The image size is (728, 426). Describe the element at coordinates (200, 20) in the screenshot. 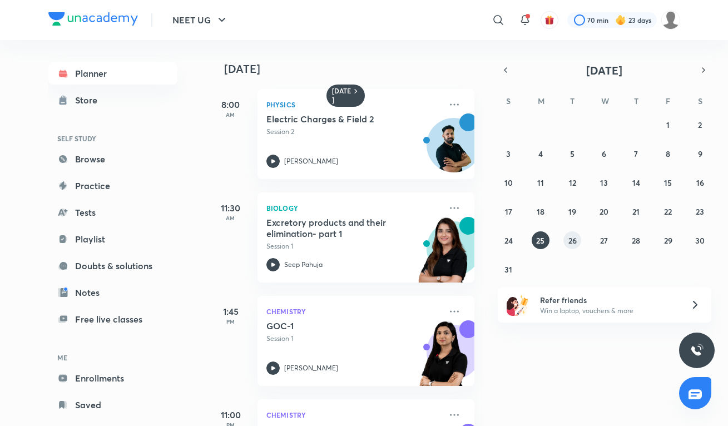

I see `button: NEET UG` at that location.